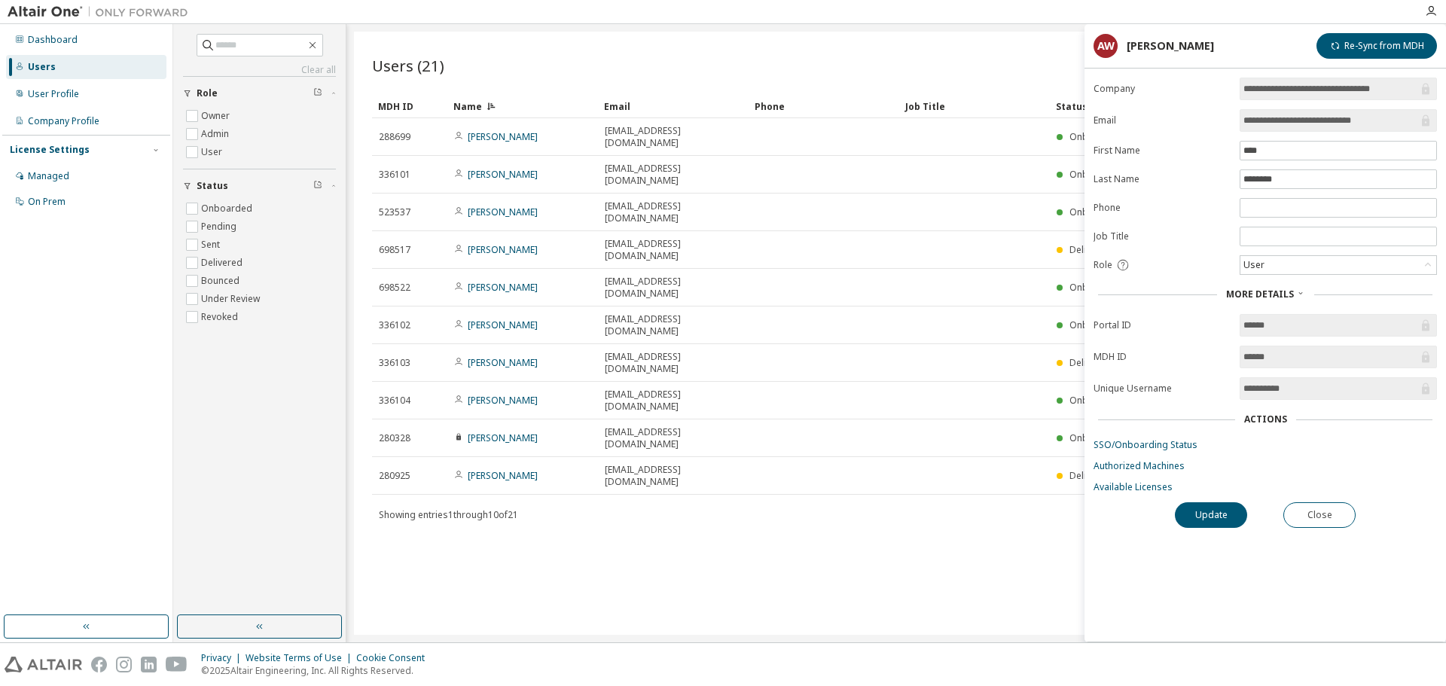 This screenshot has height=686, width=1446. I want to click on label: Phone, so click(1162, 208).